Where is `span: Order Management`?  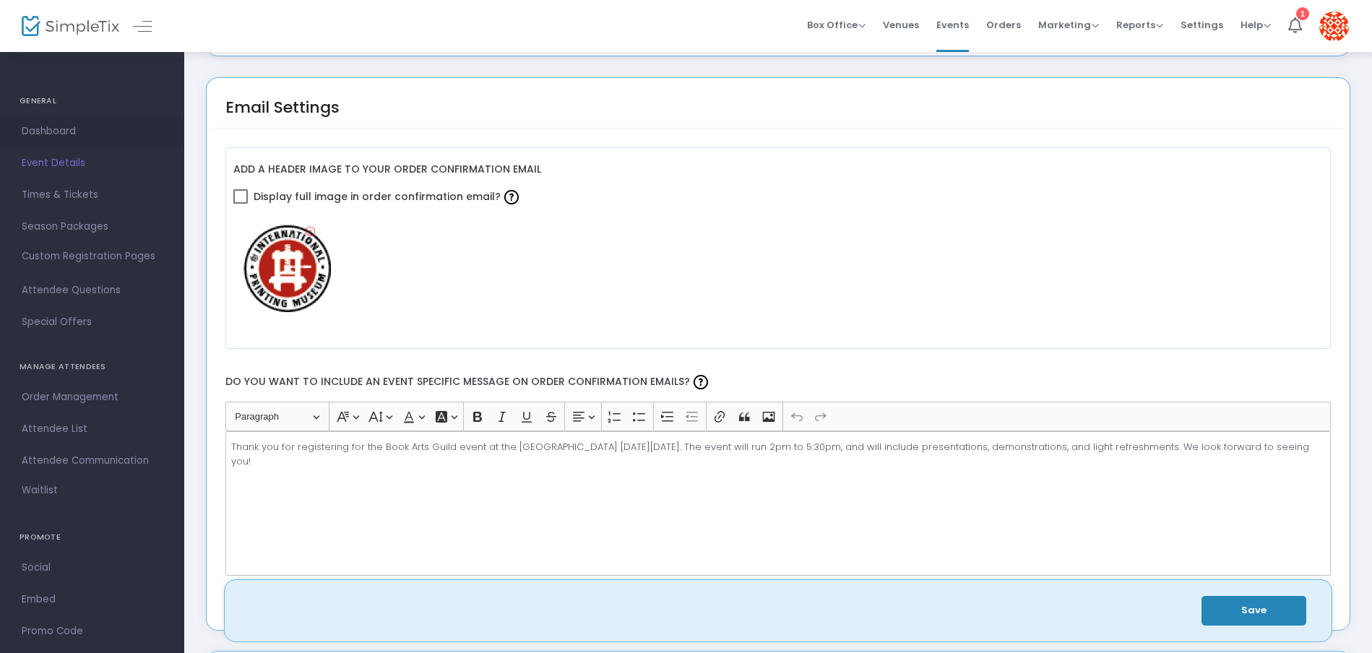
span: Order Management is located at coordinates (92, 397).